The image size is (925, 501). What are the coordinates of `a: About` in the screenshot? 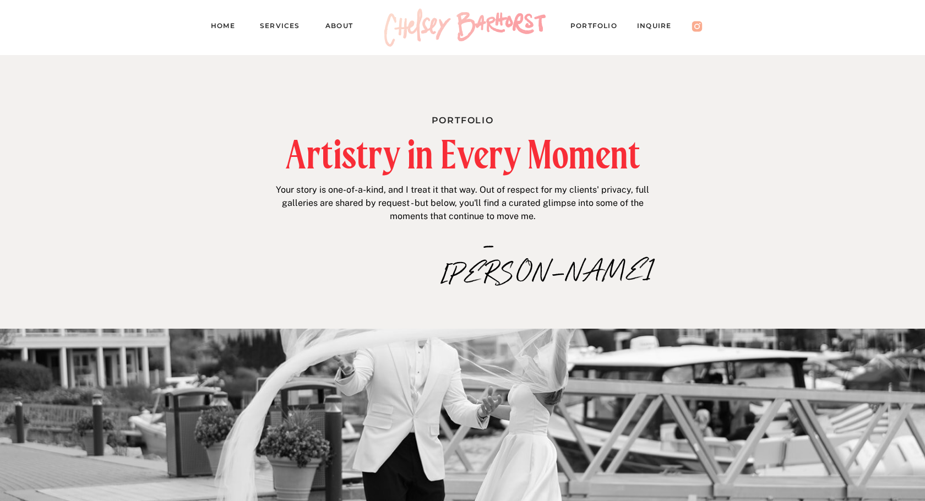 It's located at (344, 28).